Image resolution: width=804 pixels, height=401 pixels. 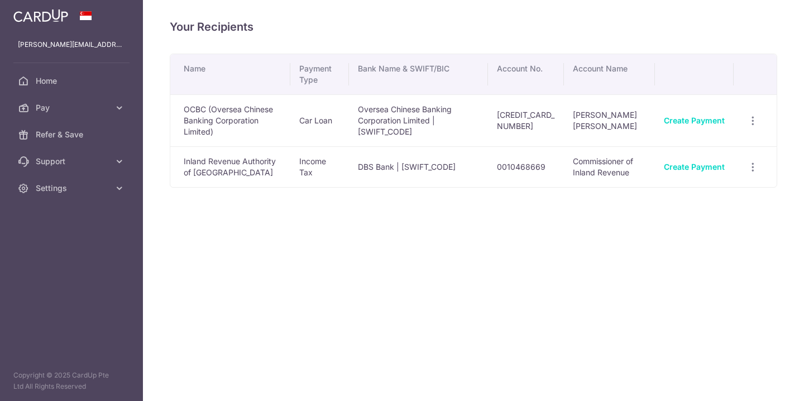 What do you see at coordinates (73, 108) in the screenshot?
I see `span: Pay` at bounding box center [73, 108].